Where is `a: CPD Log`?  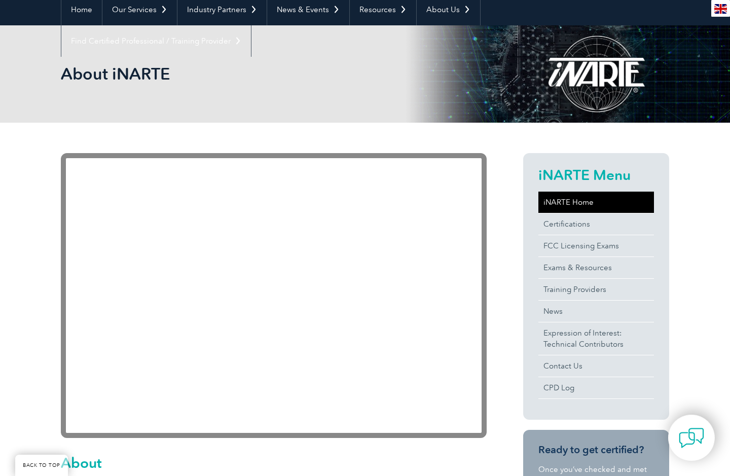 a: CPD Log is located at coordinates (596, 388).